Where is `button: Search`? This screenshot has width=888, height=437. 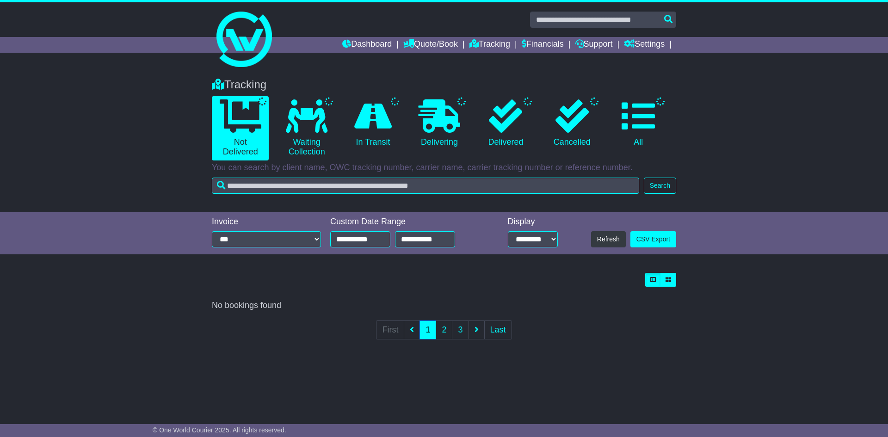 button: Search is located at coordinates (660, 185).